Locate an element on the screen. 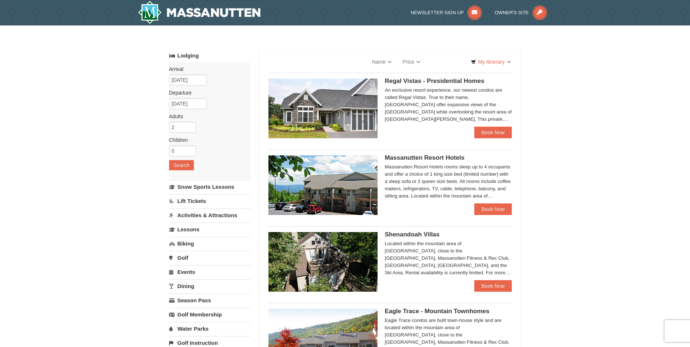 This screenshot has width=690, height=347. span: Eagle Trace - Mountain Townhomes is located at coordinates (437, 311).